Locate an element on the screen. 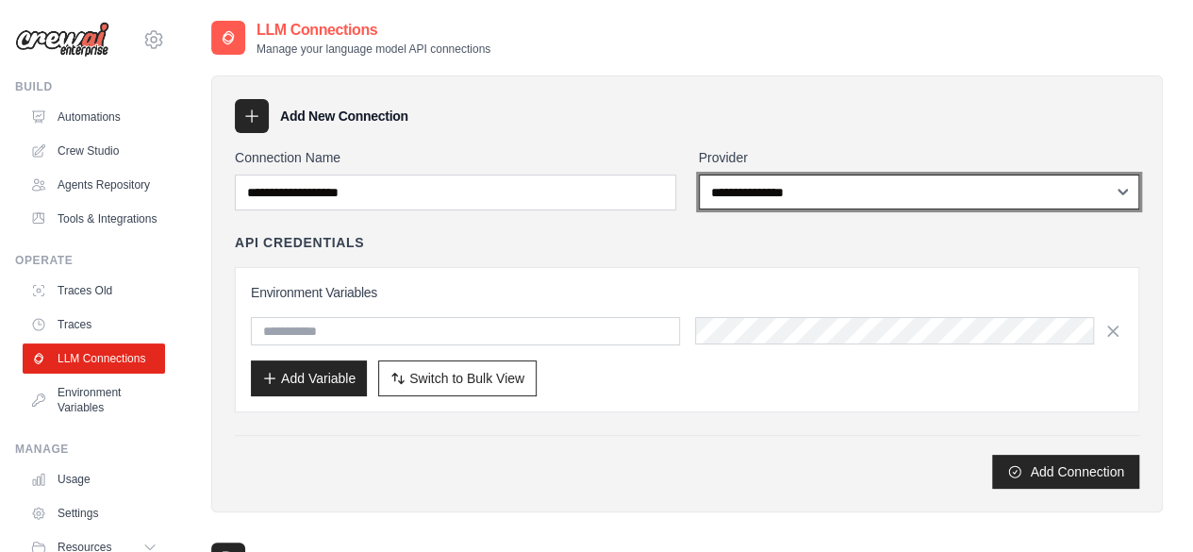 The image size is (1193, 552). button: Add Variable is located at coordinates (308, 378).